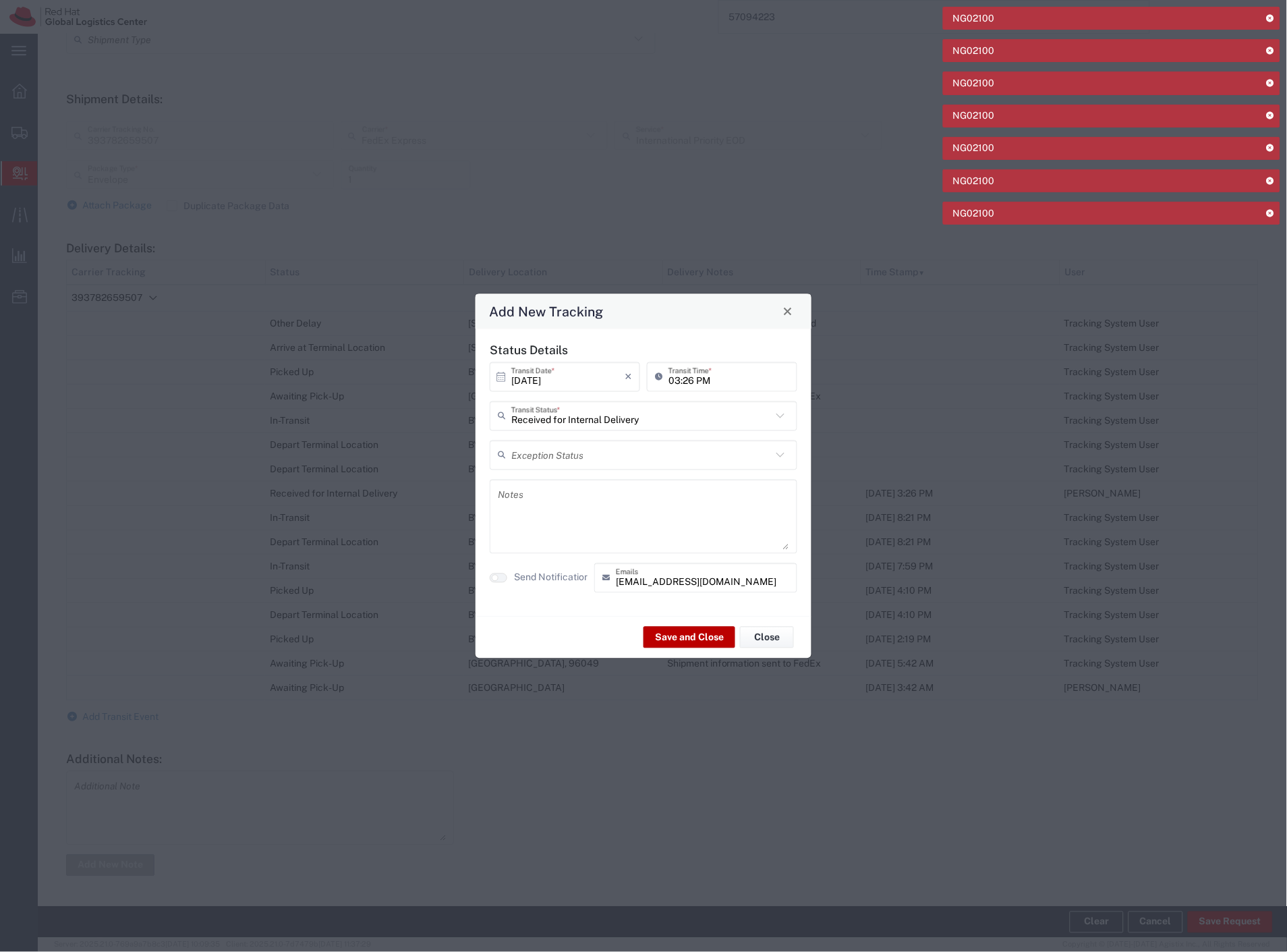 The height and width of the screenshot is (952, 1287). What do you see at coordinates (644, 349) in the screenshot?
I see `h5: Status Details` at bounding box center [644, 349].